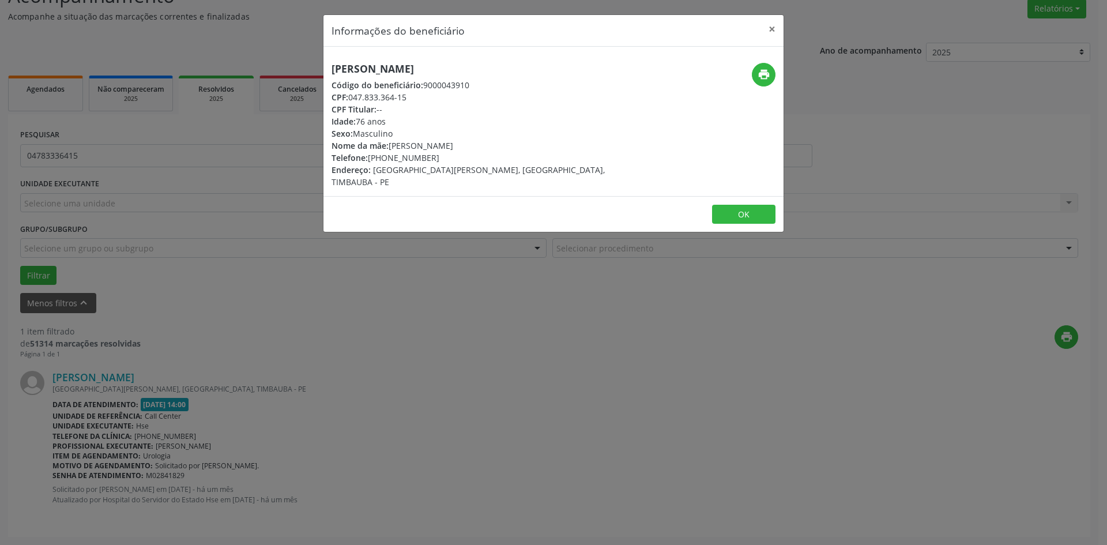  Describe the element at coordinates (351, 170) in the screenshot. I see `span: Endereço:` at that location.